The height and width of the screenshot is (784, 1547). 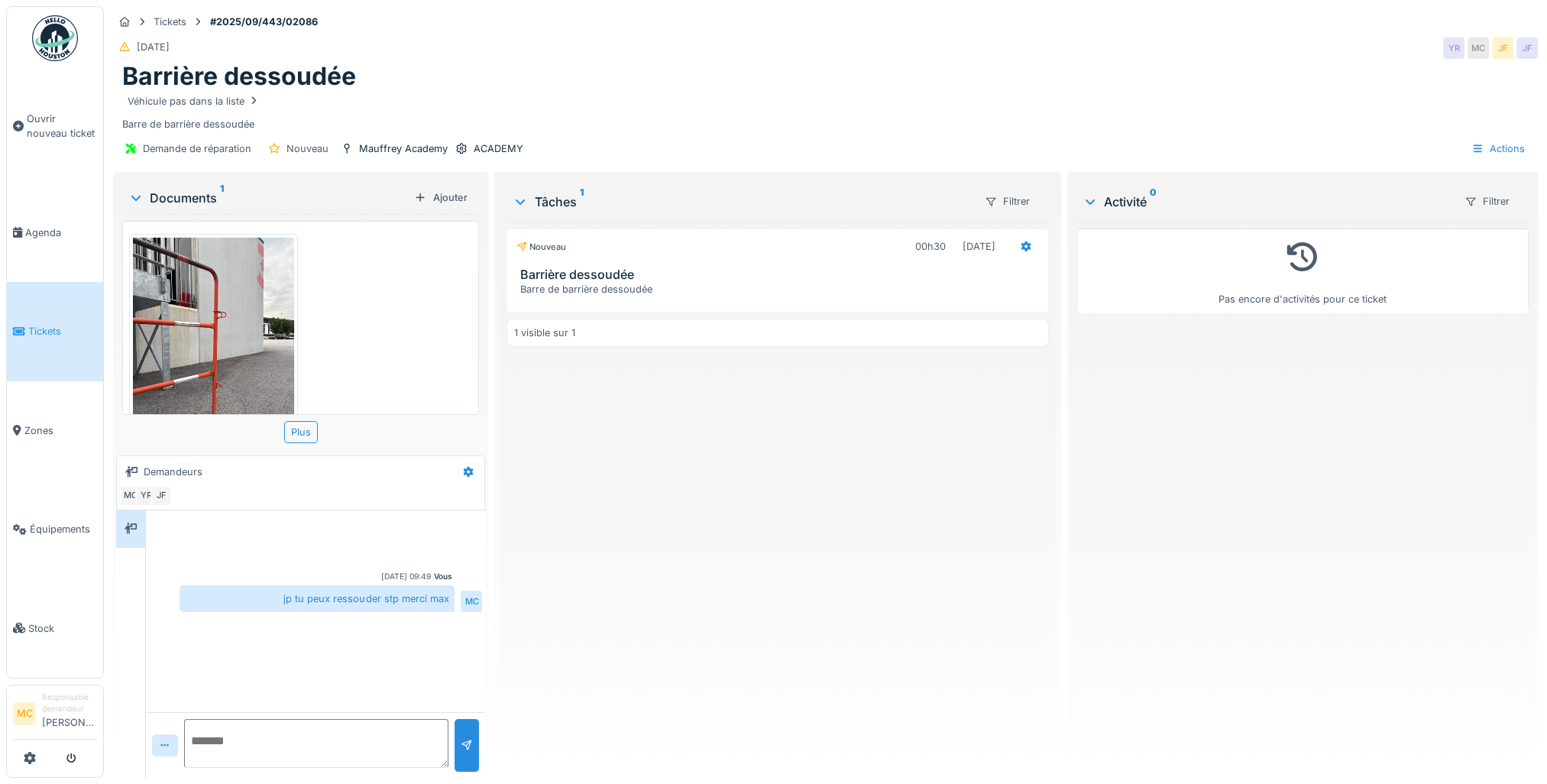 What do you see at coordinates (197, 148) in the screenshot?
I see `div: Demande de réparation` at bounding box center [197, 148].